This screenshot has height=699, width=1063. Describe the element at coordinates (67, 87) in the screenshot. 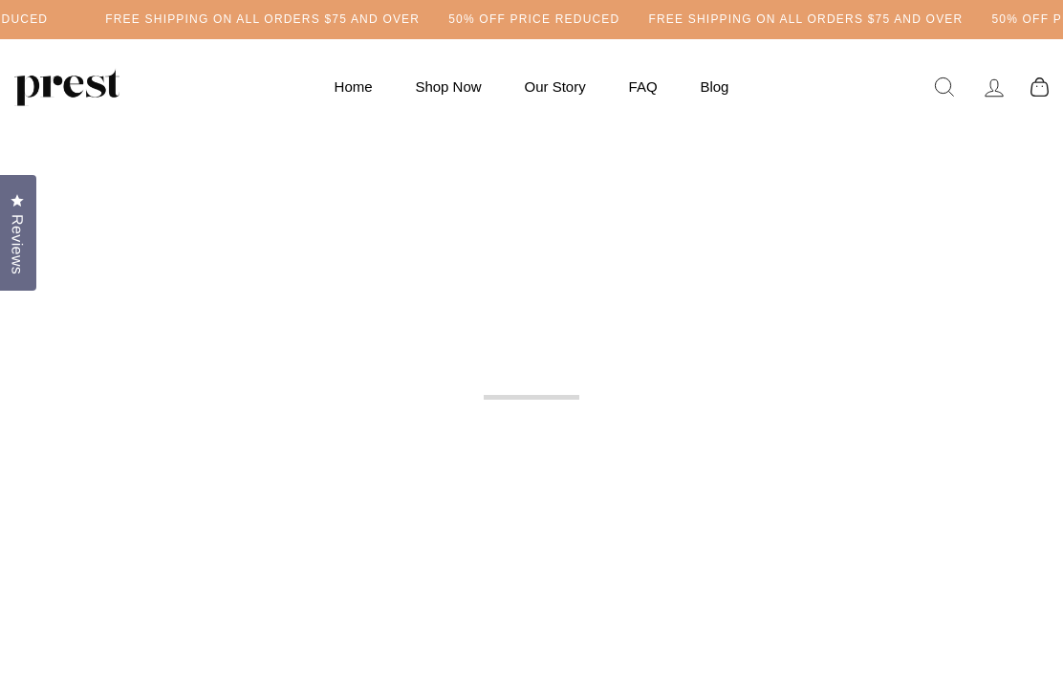

I see `img: PREST ORGANICS` at that location.